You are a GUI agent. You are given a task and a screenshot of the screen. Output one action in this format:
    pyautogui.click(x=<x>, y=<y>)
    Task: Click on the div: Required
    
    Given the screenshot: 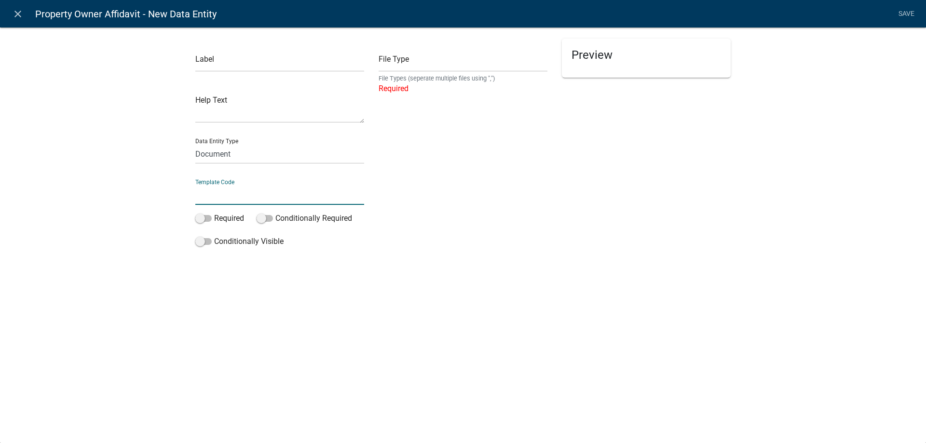 What is the action you would take?
    pyautogui.click(x=463, y=89)
    